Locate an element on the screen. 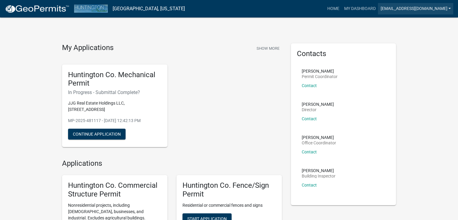  p: Director is located at coordinates (318, 110).